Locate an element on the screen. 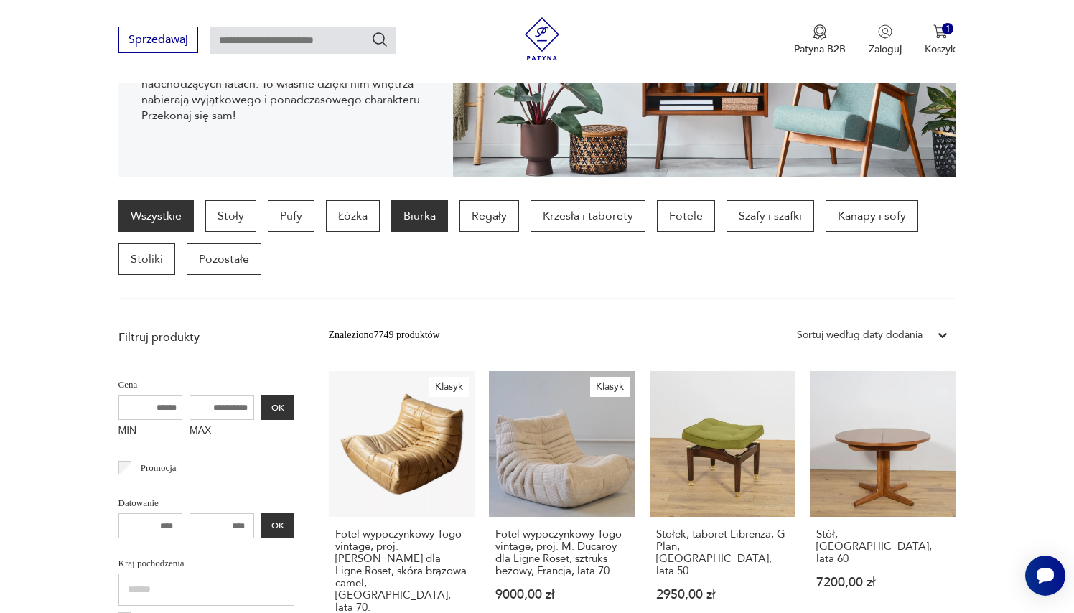 The width and height of the screenshot is (1074, 613). p: Koszyk is located at coordinates (940, 49).